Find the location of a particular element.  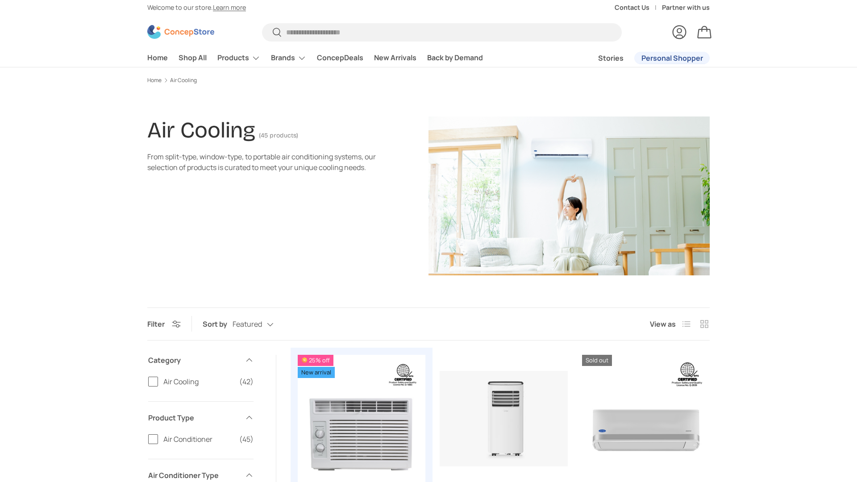

a: Back by Demand is located at coordinates (455, 58).